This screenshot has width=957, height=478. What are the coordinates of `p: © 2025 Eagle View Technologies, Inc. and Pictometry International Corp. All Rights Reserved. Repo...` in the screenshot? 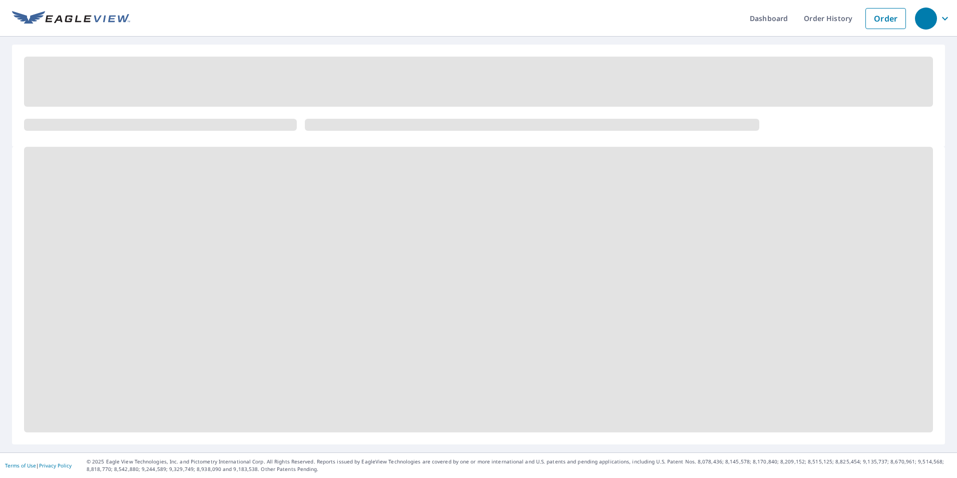 It's located at (519, 465).